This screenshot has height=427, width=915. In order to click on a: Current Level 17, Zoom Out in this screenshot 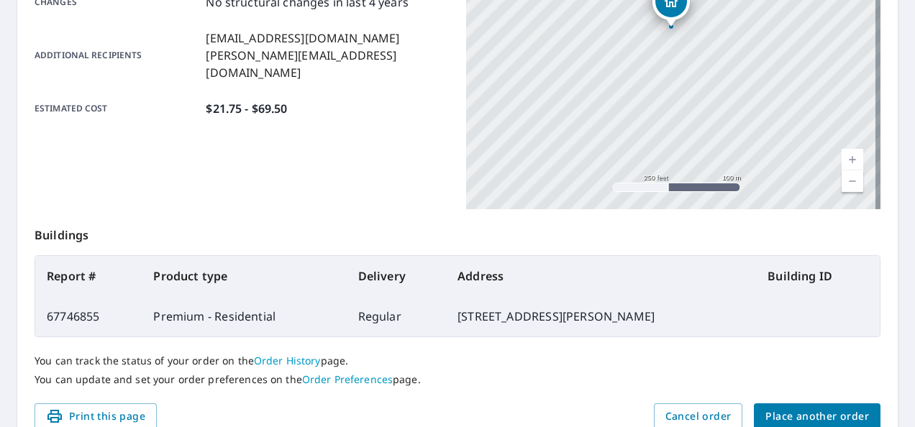, I will do `click(852, 181)`.